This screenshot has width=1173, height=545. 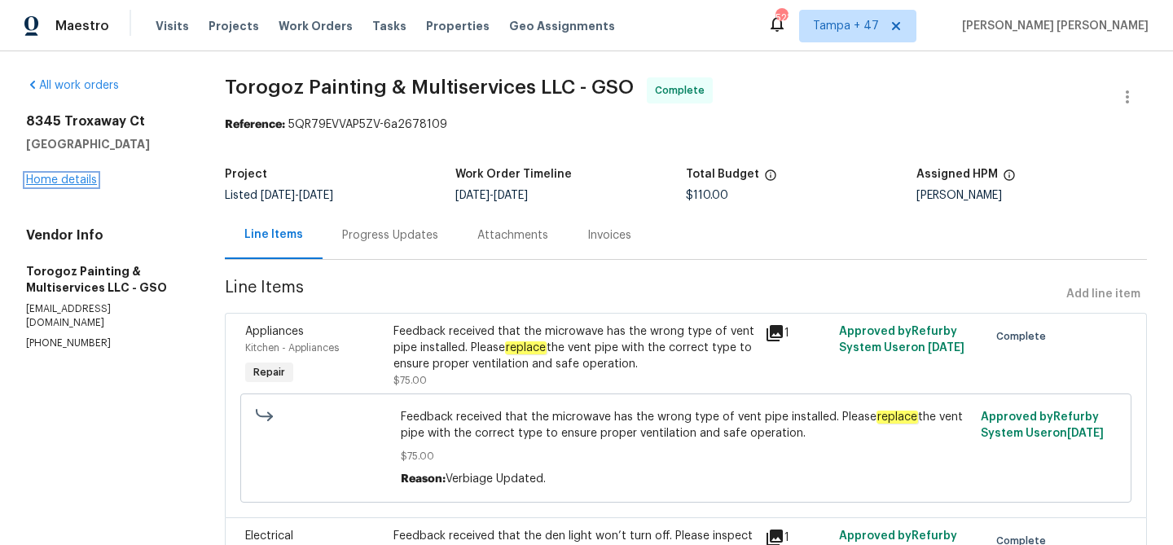 What do you see at coordinates (279, 195) in the screenshot?
I see `span: Listed` at bounding box center [279, 195].